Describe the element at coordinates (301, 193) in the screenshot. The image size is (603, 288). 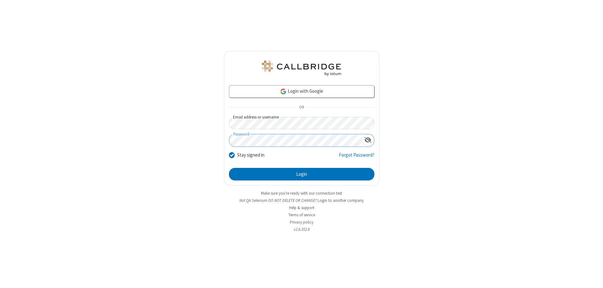
I see `a: Make sure you're ready with our connection test` at that location.